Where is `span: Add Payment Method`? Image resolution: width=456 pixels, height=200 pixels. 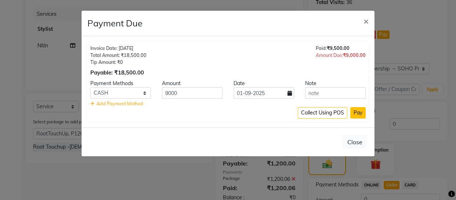 span: Add Payment Method is located at coordinates (120, 103).